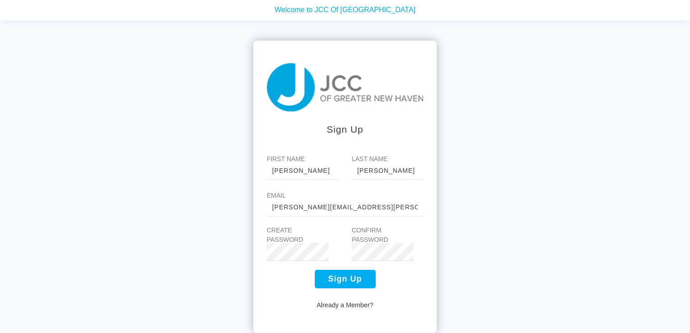 This screenshot has width=690, height=333. I want to click on label: Create Password, so click(295, 235).